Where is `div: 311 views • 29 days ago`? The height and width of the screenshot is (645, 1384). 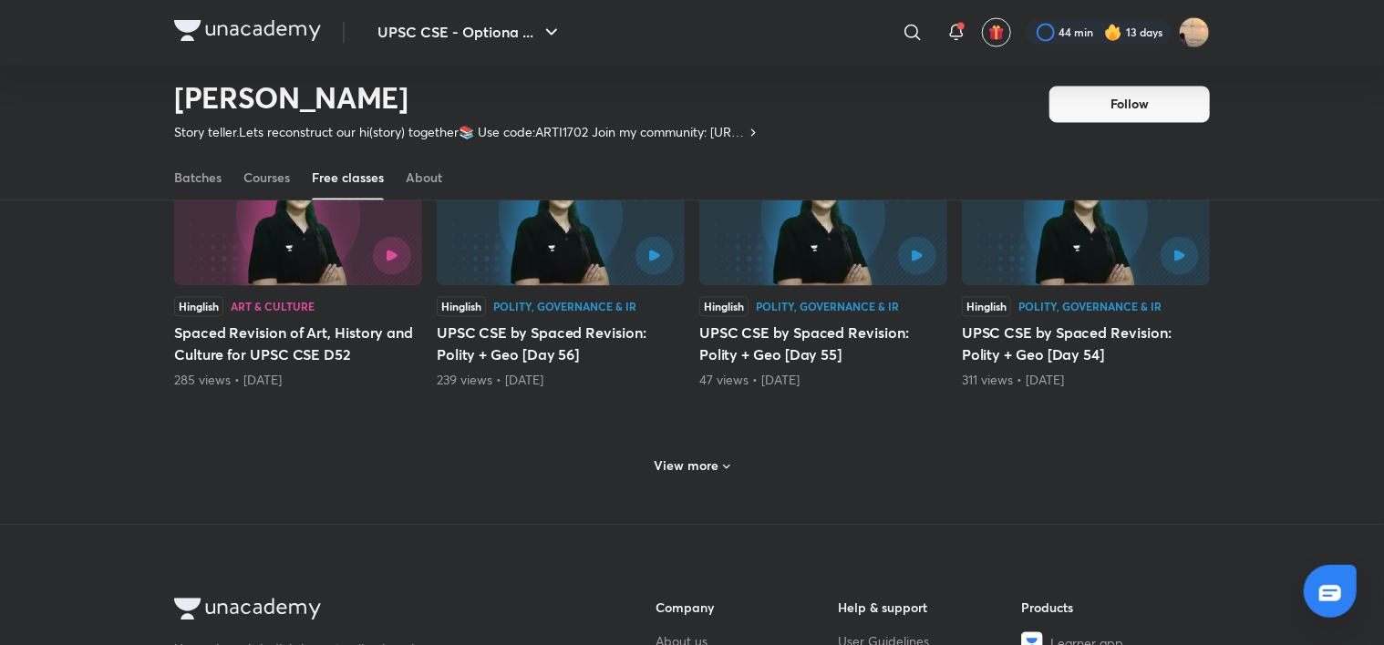
div: 311 views • 29 days ago is located at coordinates (1086, 381).